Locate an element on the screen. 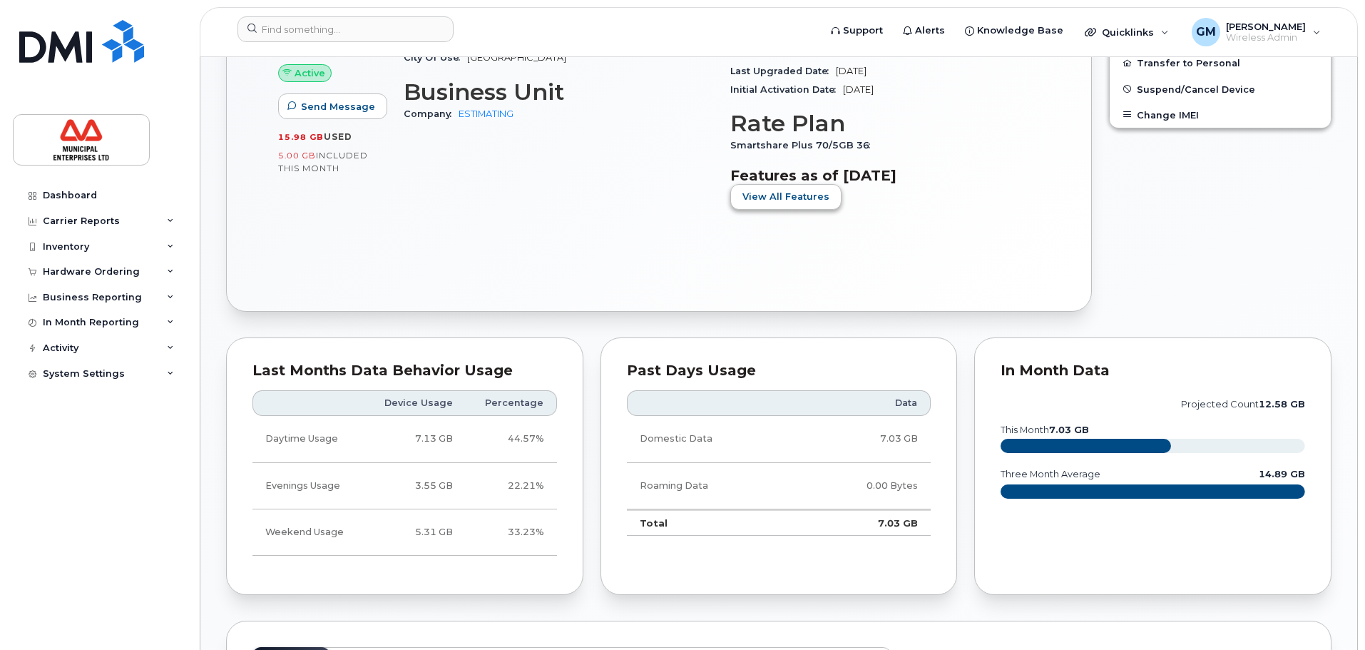 This screenshot has height=650, width=1365. td: 5.31 GB is located at coordinates (415, 532).